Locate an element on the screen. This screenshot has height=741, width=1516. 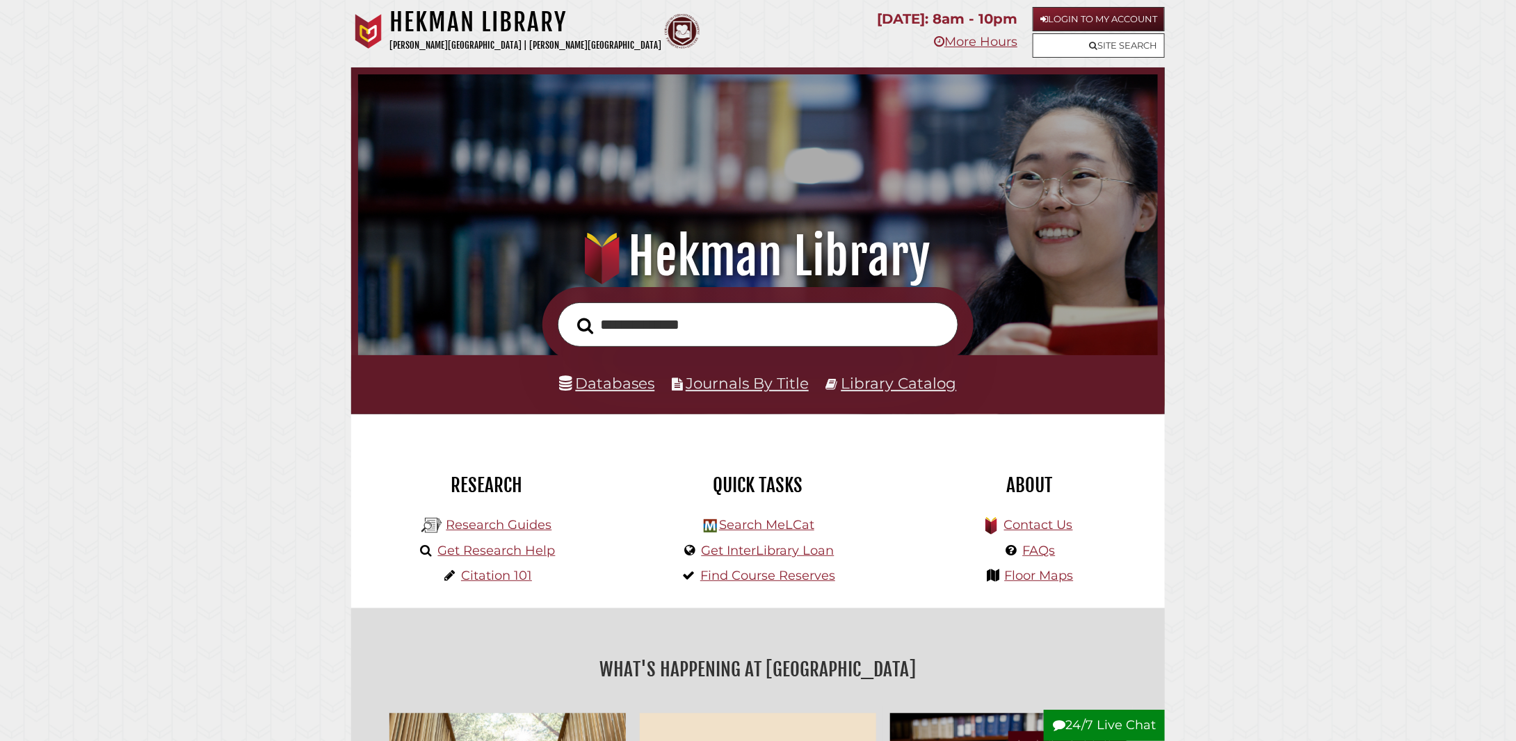
a: Site Search is located at coordinates (1099, 45).